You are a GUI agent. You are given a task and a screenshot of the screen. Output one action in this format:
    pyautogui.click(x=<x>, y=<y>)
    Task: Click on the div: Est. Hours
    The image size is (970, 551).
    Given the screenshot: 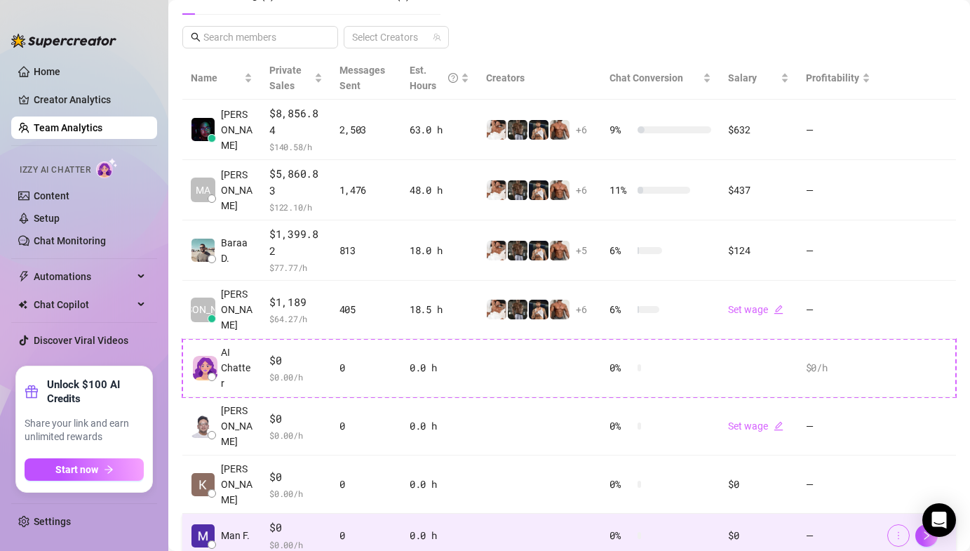 What is the action you would take?
    pyautogui.click(x=434, y=78)
    